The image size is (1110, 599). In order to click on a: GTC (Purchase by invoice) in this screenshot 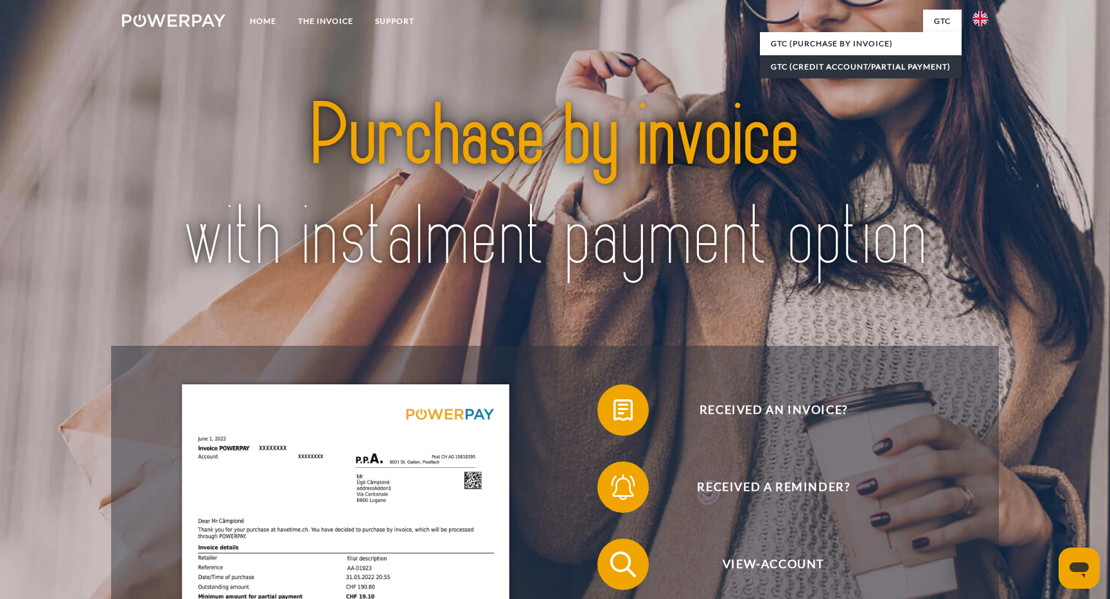, I will do `click(861, 44)`.